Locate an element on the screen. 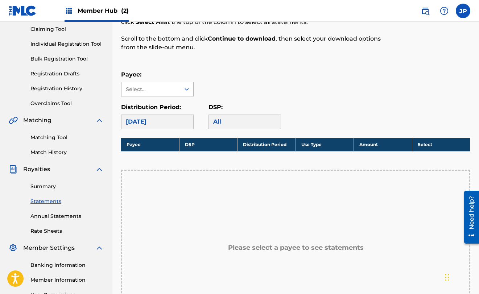 The width and height of the screenshot is (479, 294). div: Select... is located at coordinates (151, 89).